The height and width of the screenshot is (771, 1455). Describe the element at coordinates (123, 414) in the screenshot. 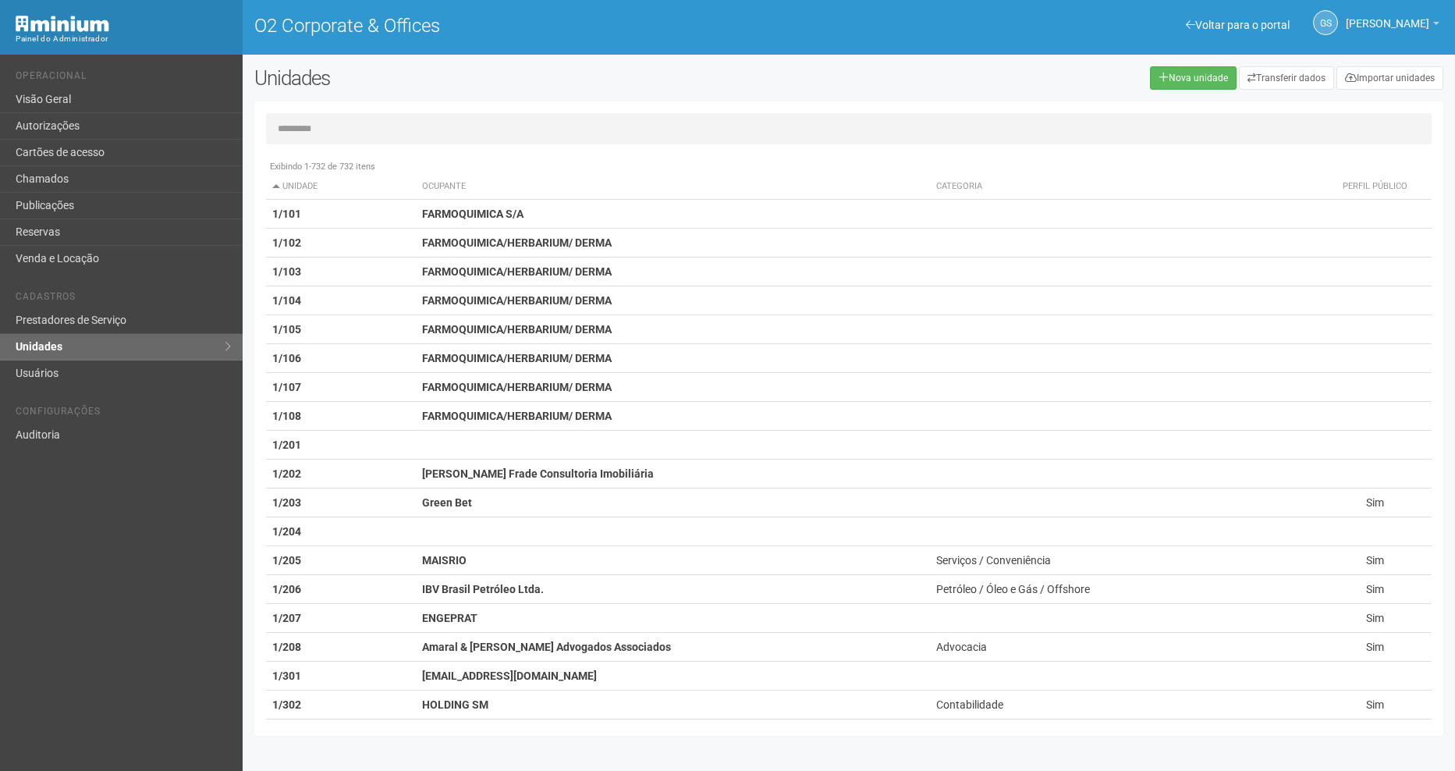

I see `li: Configurações` at that location.